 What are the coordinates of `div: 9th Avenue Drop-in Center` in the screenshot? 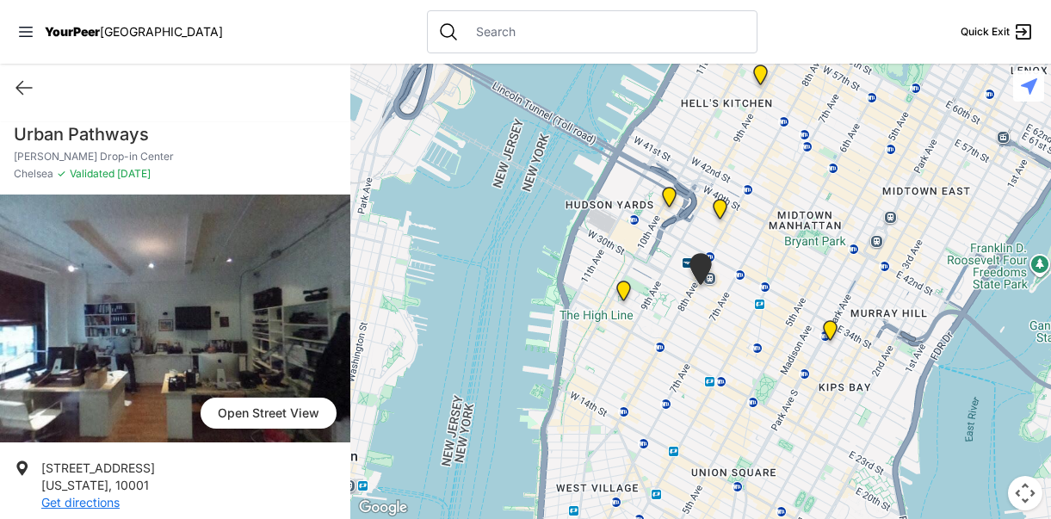 It's located at (760, 78).